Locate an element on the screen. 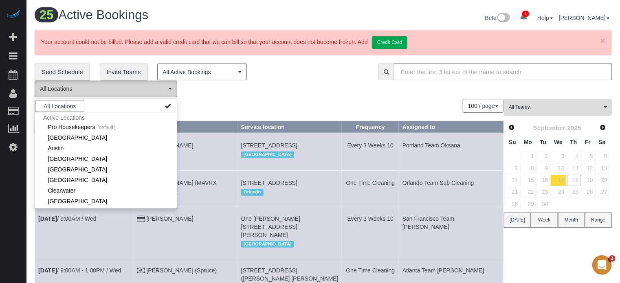  a: 18 is located at coordinates (574, 180).